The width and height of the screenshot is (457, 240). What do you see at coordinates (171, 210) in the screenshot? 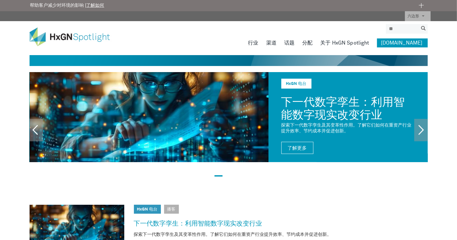
I see `font: 播客` at bounding box center [171, 210].